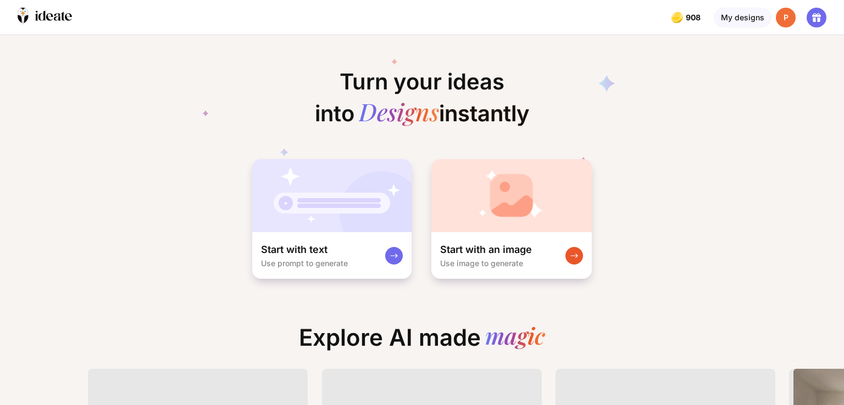 This screenshot has width=844, height=405. What do you see at coordinates (742, 18) in the screenshot?
I see `div: My designs` at bounding box center [742, 18].